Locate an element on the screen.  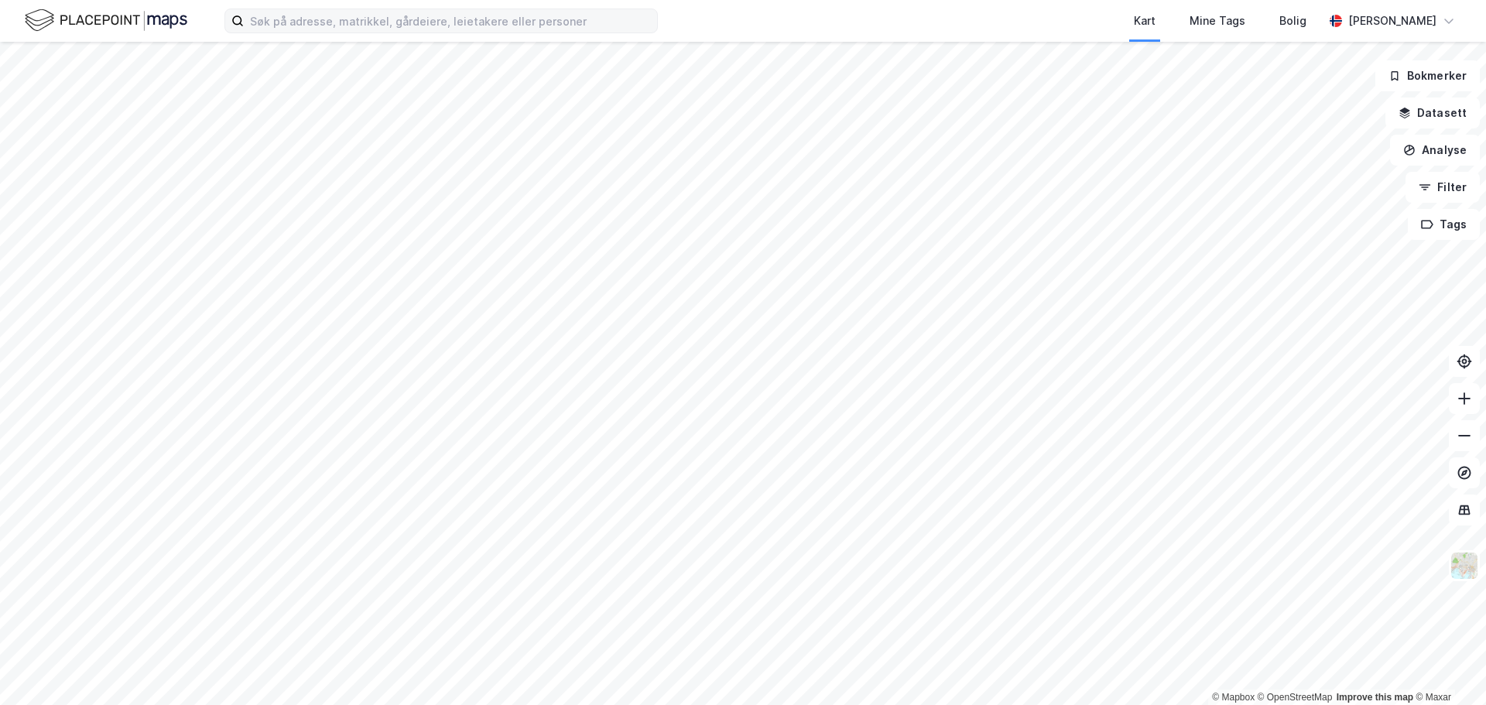
div: Kart is located at coordinates (1144, 21).